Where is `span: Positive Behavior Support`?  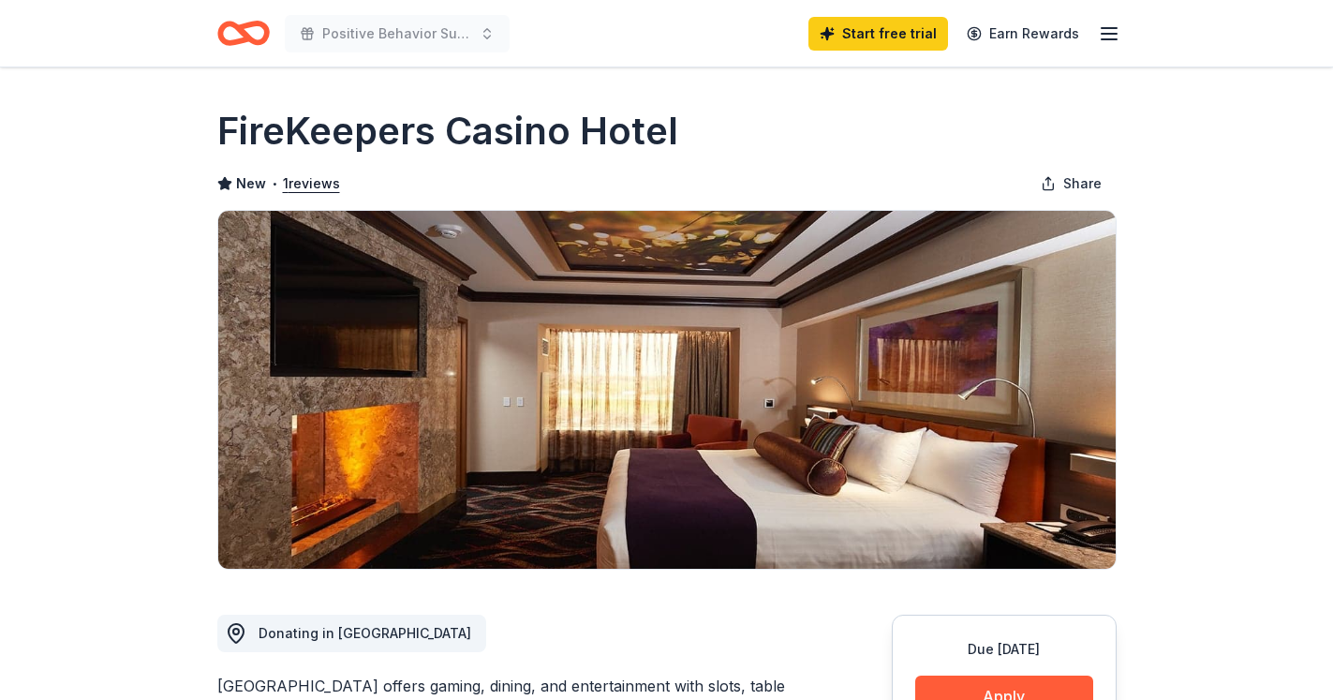
span: Positive Behavior Support is located at coordinates (397, 34).